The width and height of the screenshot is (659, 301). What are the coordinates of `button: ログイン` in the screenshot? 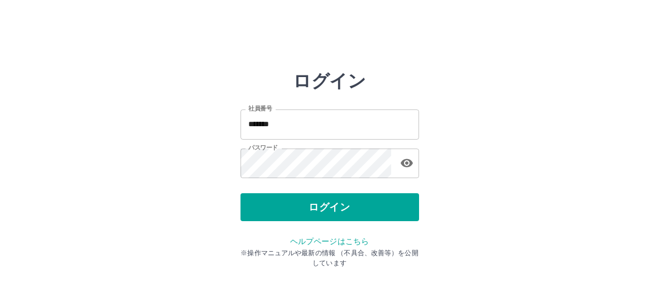 It's located at (330, 207).